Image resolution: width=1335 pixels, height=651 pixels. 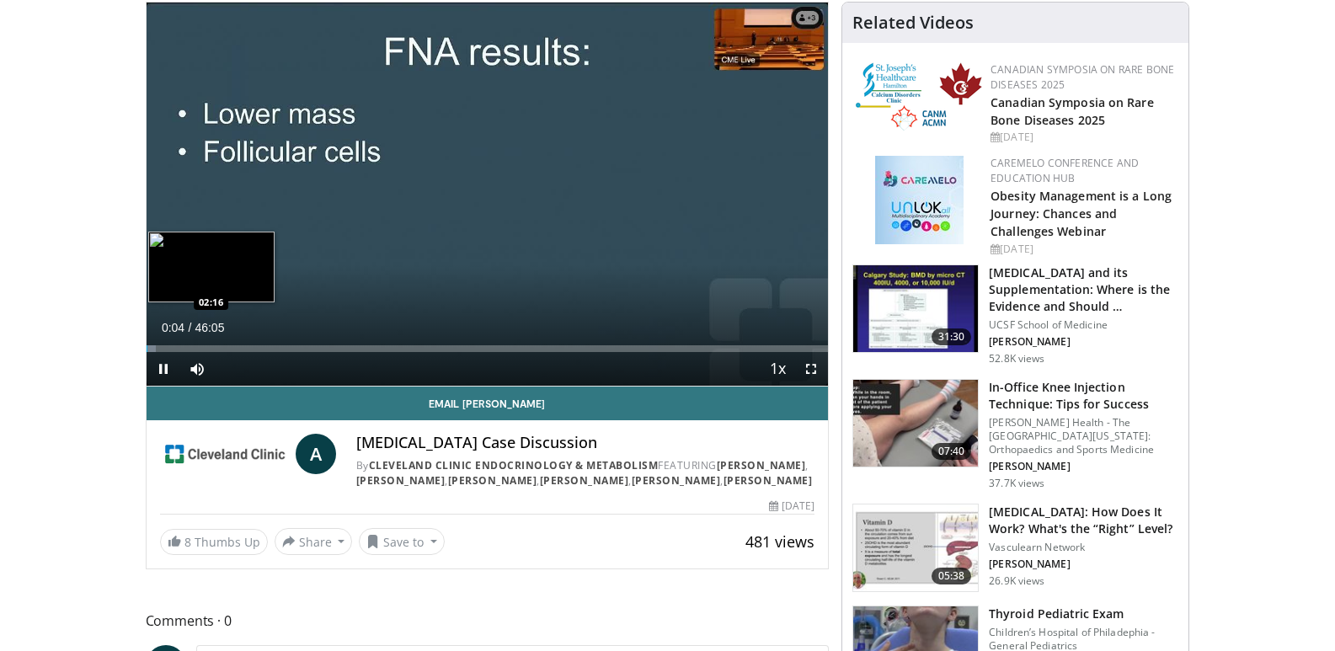 What do you see at coordinates (1083, 548) in the screenshot?
I see `p: Vasculearn Network` at bounding box center [1083, 548].